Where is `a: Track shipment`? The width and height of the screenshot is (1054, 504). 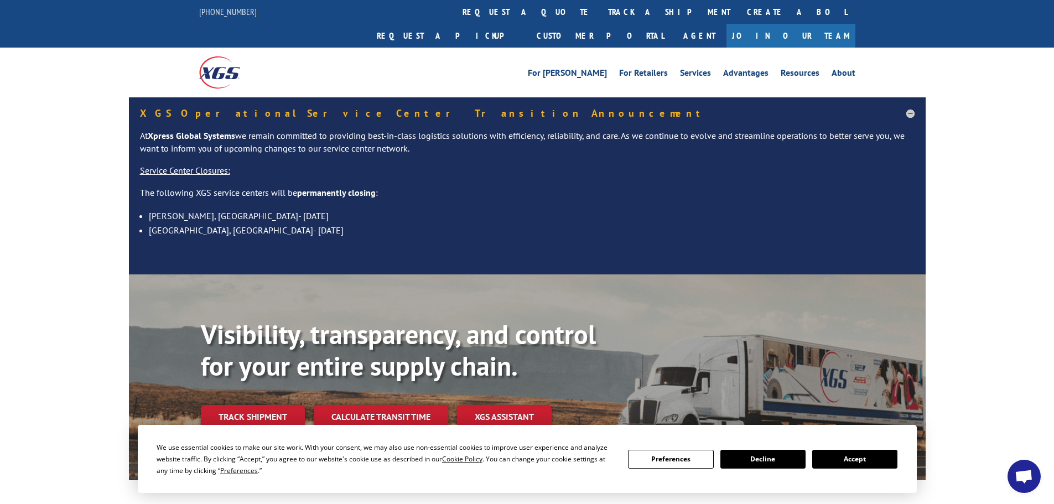
a: Track shipment is located at coordinates (253, 416).